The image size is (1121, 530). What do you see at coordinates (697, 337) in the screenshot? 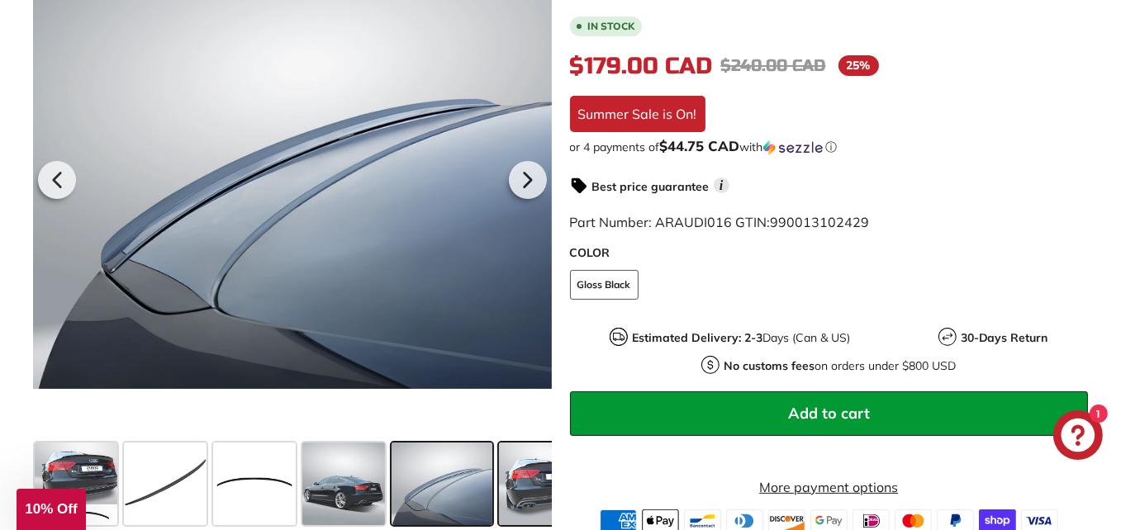
I see `strong: Estimated Delivery: 2-3` at bounding box center [697, 337].